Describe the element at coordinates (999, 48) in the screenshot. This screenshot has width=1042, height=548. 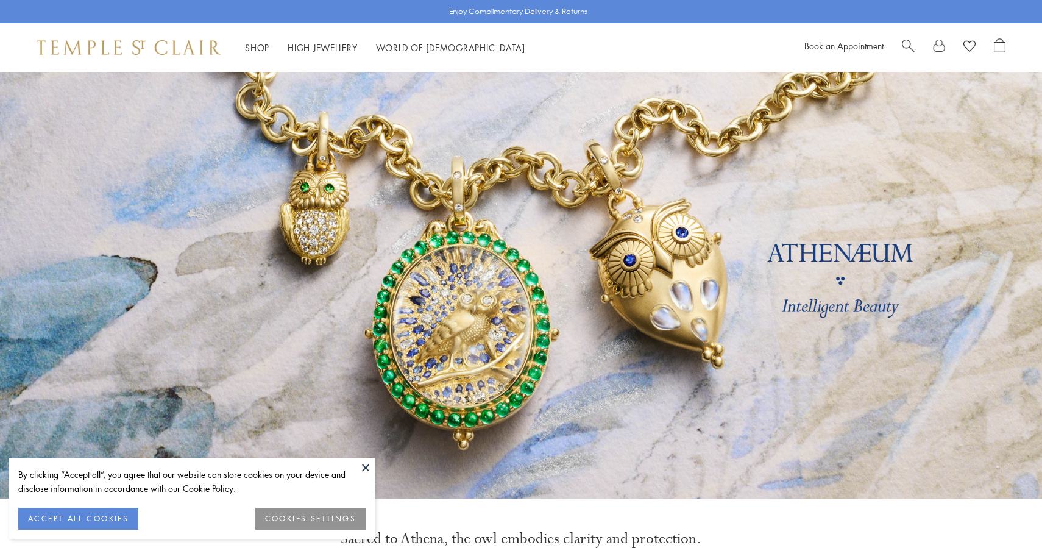
I see `a: Open Shopping Bag` at that location.